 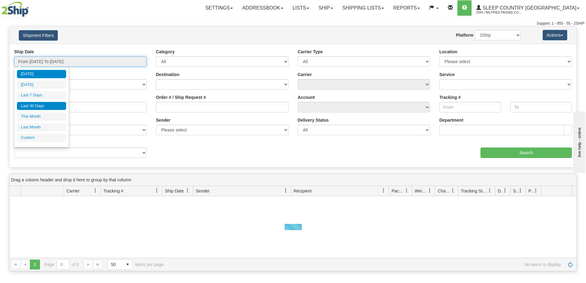 I want to click on li: Custom, so click(x=42, y=138).